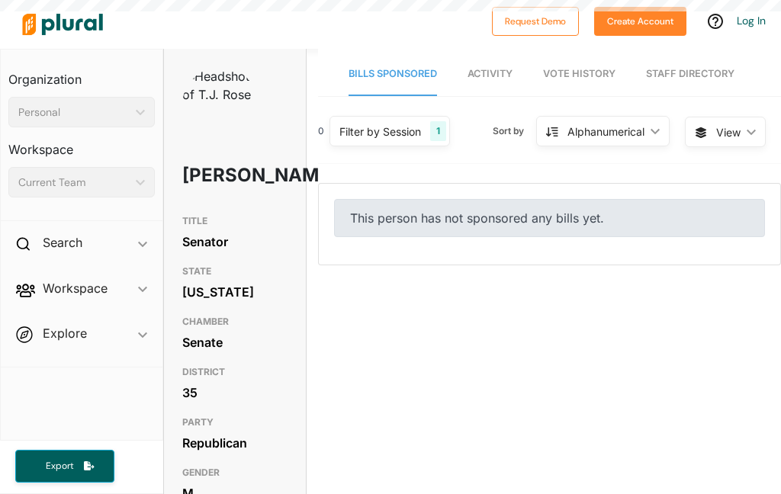 The image size is (781, 494). I want to click on a: Vote History, so click(579, 74).